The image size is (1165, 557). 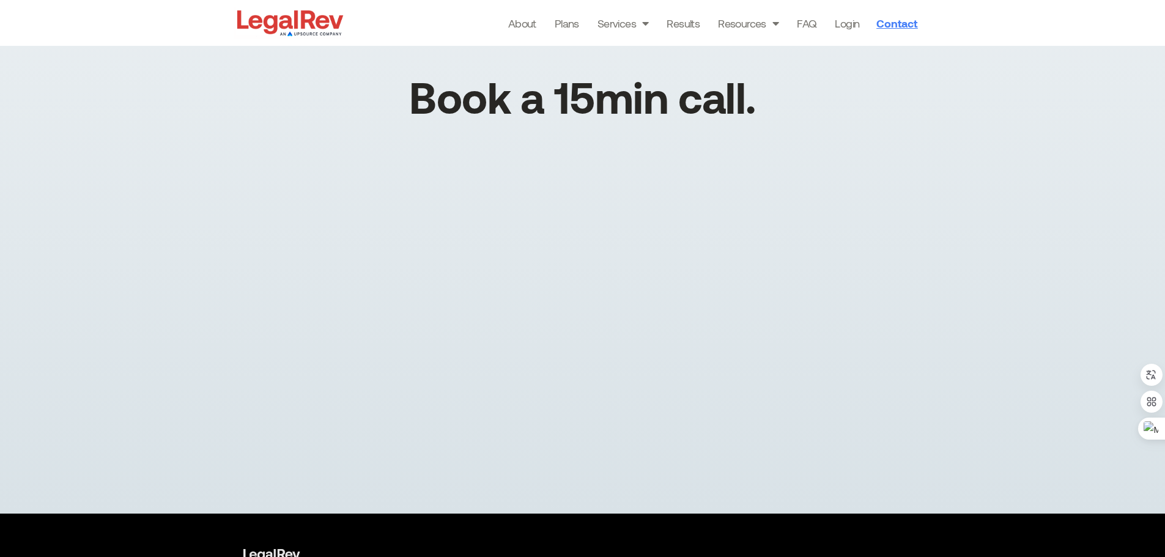 I want to click on a: Results, so click(x=683, y=23).